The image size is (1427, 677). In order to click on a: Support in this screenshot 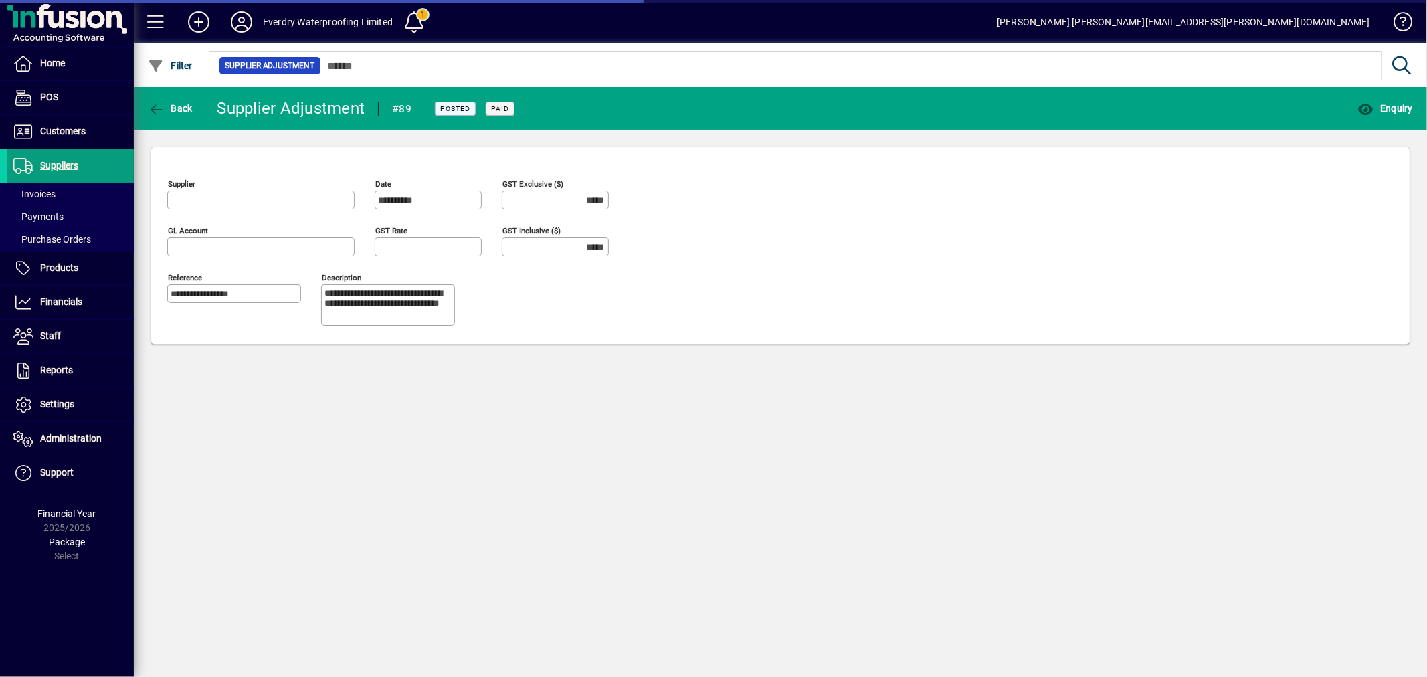, I will do `click(70, 473)`.